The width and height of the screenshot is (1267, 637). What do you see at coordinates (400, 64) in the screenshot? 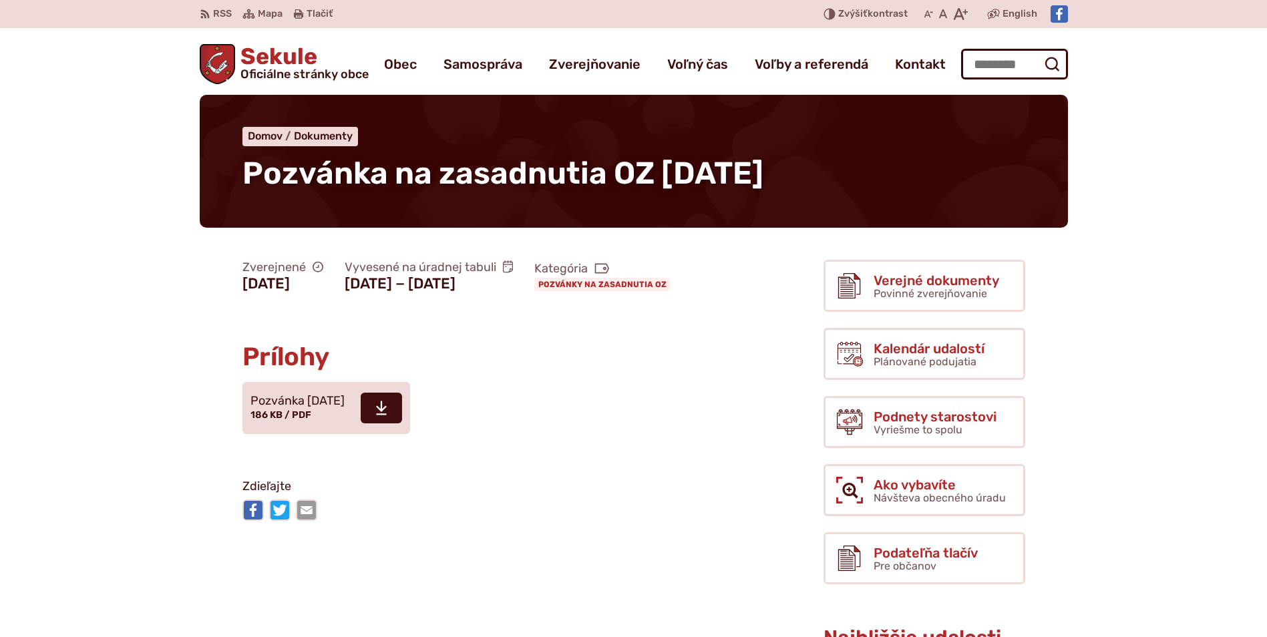
I see `span: Obec` at bounding box center [400, 64].